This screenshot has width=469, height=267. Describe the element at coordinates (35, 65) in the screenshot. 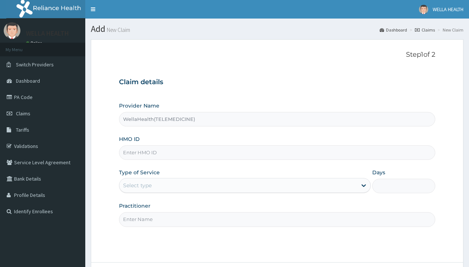

I see `span: Switch Providers` at that location.